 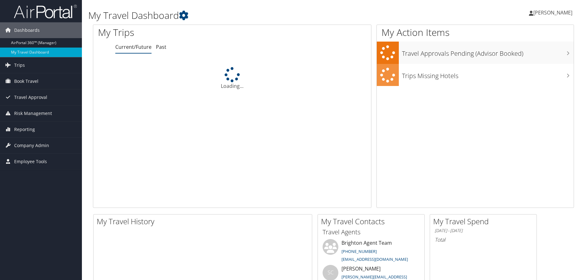 What do you see at coordinates (20, 65) in the screenshot?
I see `span: Trips` at bounding box center [20, 65].